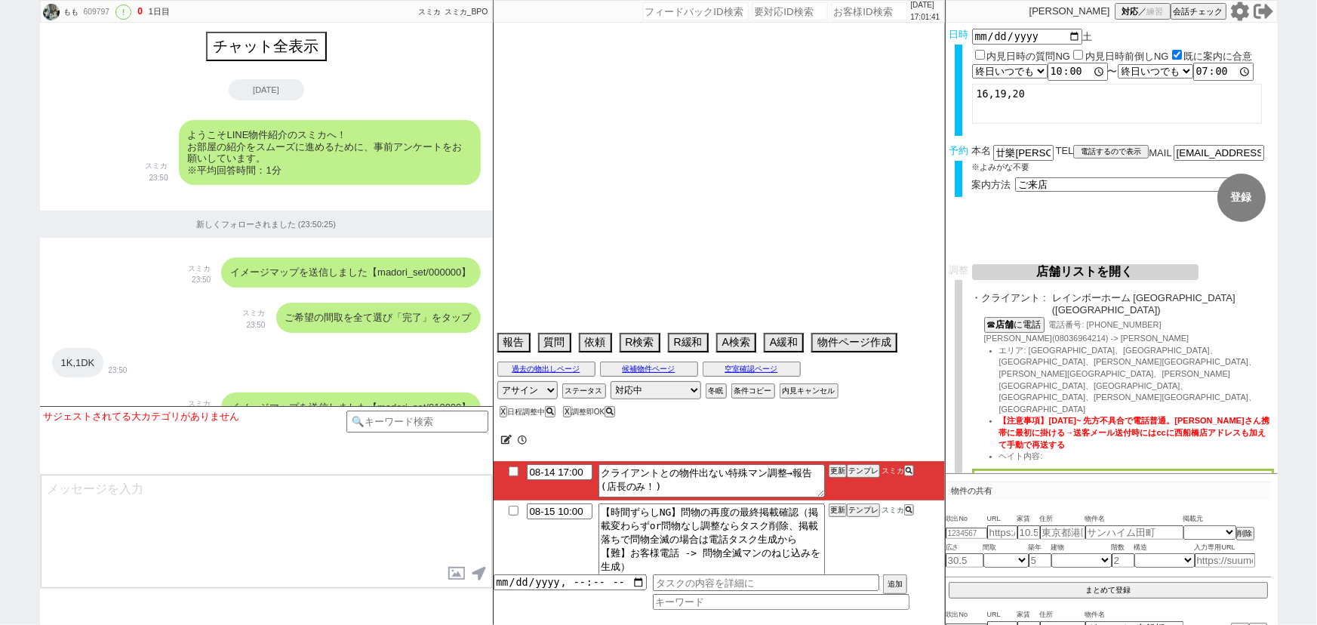 This screenshot has width=1317, height=625. I want to click on div: イメージマップを送信しました【madori_set/000000】, so click(350, 272).